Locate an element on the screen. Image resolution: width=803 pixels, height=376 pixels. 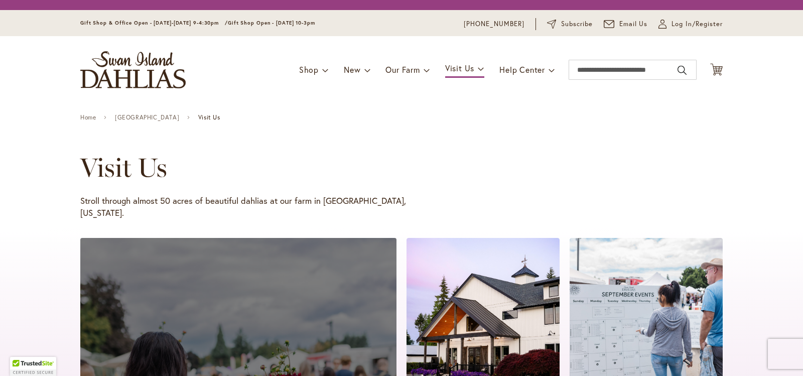
button: Search is located at coordinates (682, 70).